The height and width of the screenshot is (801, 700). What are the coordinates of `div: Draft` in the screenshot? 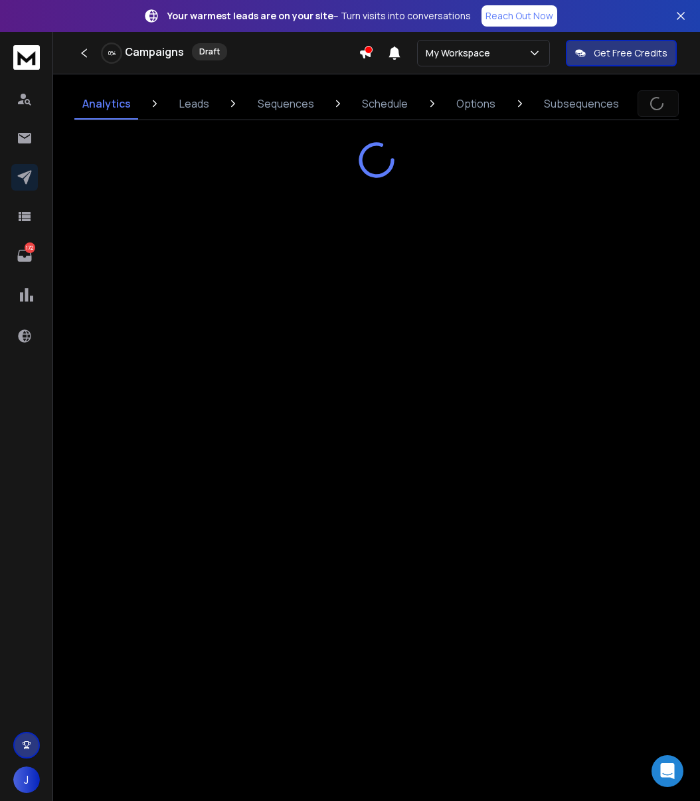 It's located at (209, 52).